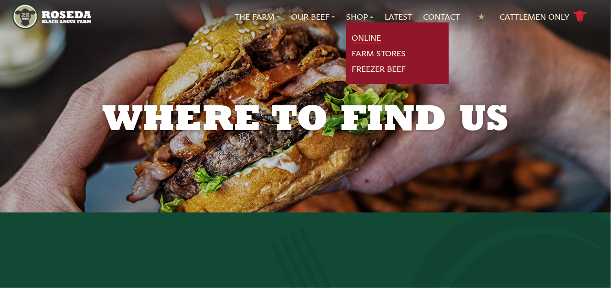 The image size is (611, 288). Describe the element at coordinates (257, 16) in the screenshot. I see `a: The Farm` at that location.